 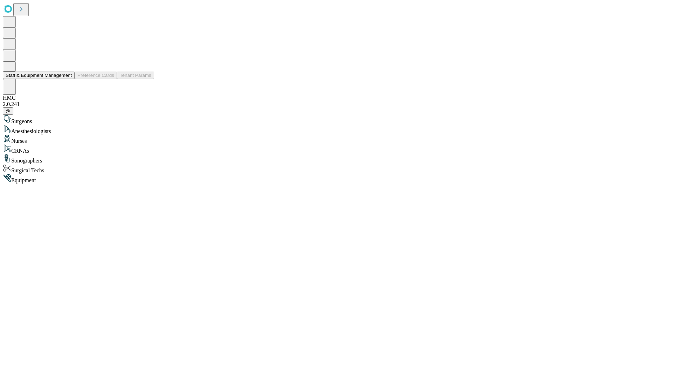 What do you see at coordinates (337, 120) in the screenshot?
I see `div: Surgeons` at bounding box center [337, 120].